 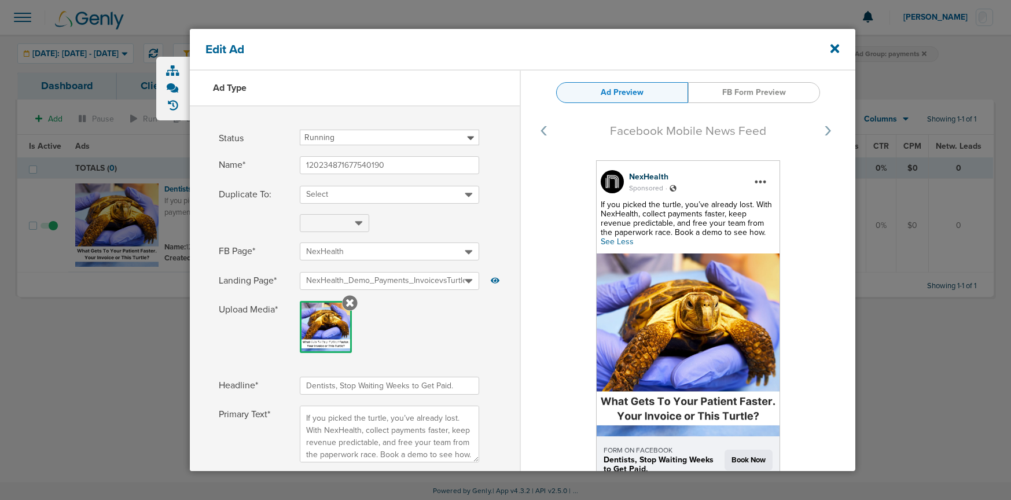 I want to click on img: 1Kjm8QAAAAZJREFUAwDZHBgb8HyW3AAAAABJRU5ErkJggg==, so click(x=688, y=345).